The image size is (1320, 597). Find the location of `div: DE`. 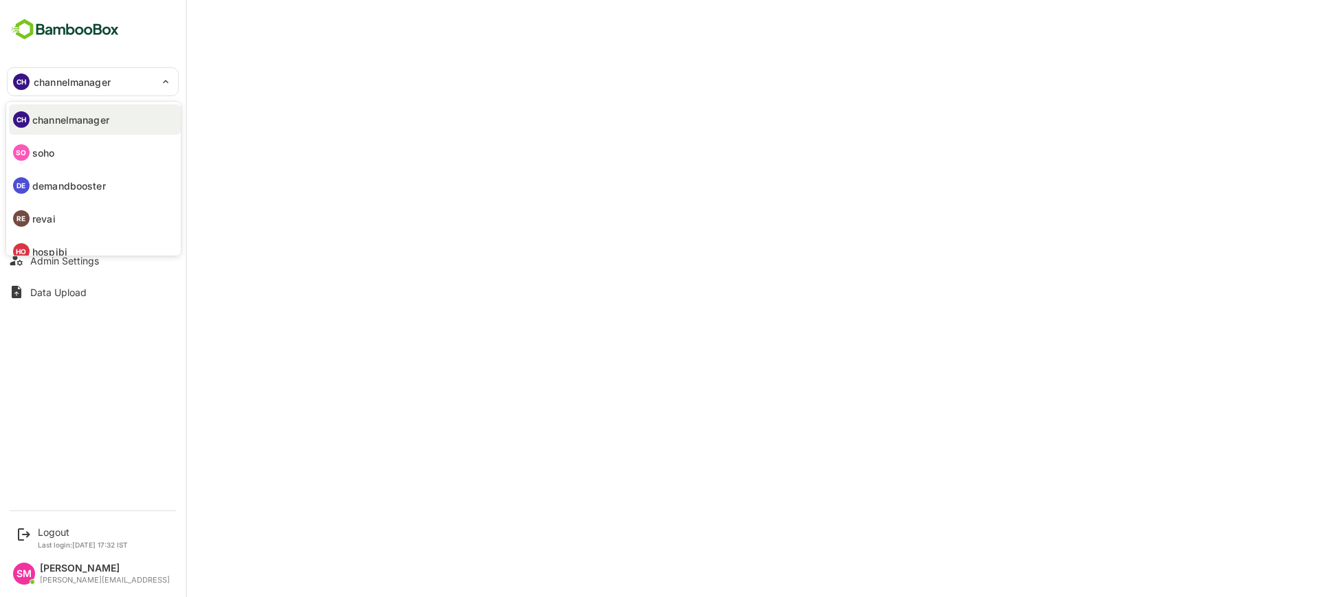

div: DE is located at coordinates (21, 186).